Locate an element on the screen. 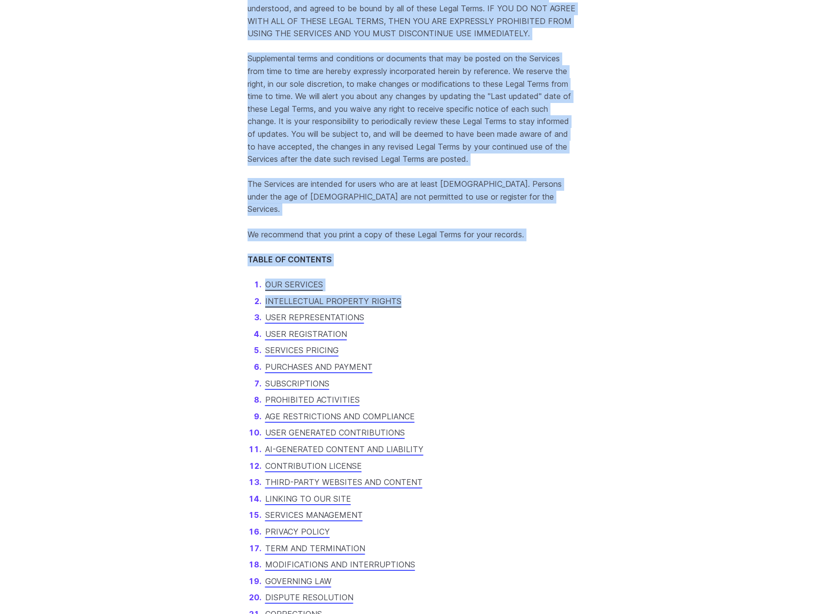 The height and width of the screenshot is (614, 823). a: USER GENERATED CONTRIBUTIONS is located at coordinates (335, 432).